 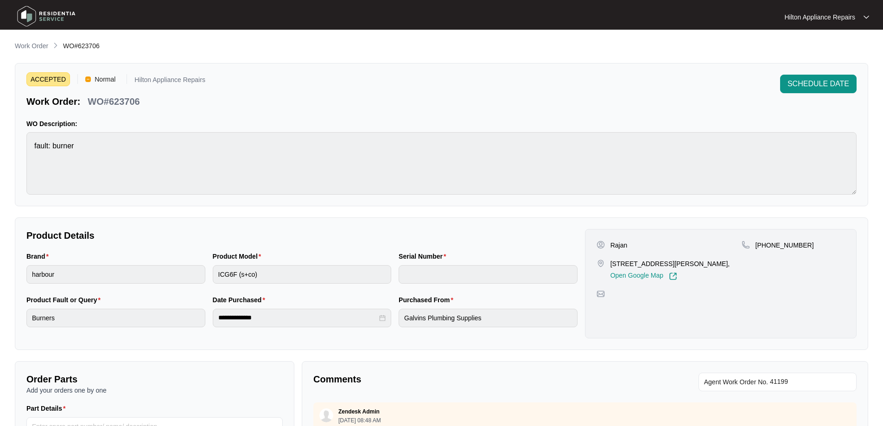 I want to click on p: WO#623706, so click(x=114, y=102).